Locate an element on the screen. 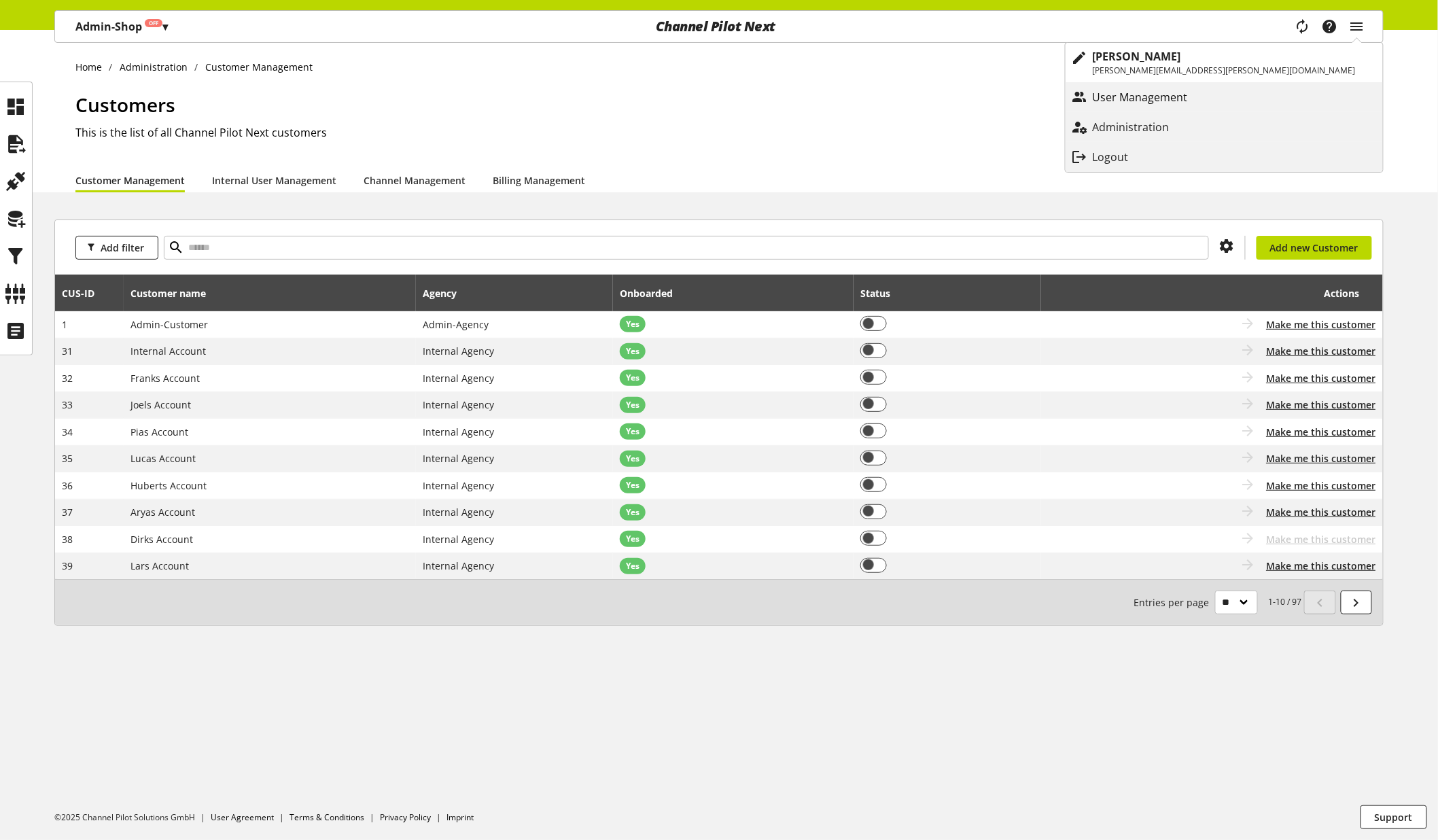 The width and height of the screenshot is (1438, 840). span: Internal Account is located at coordinates (168, 351).